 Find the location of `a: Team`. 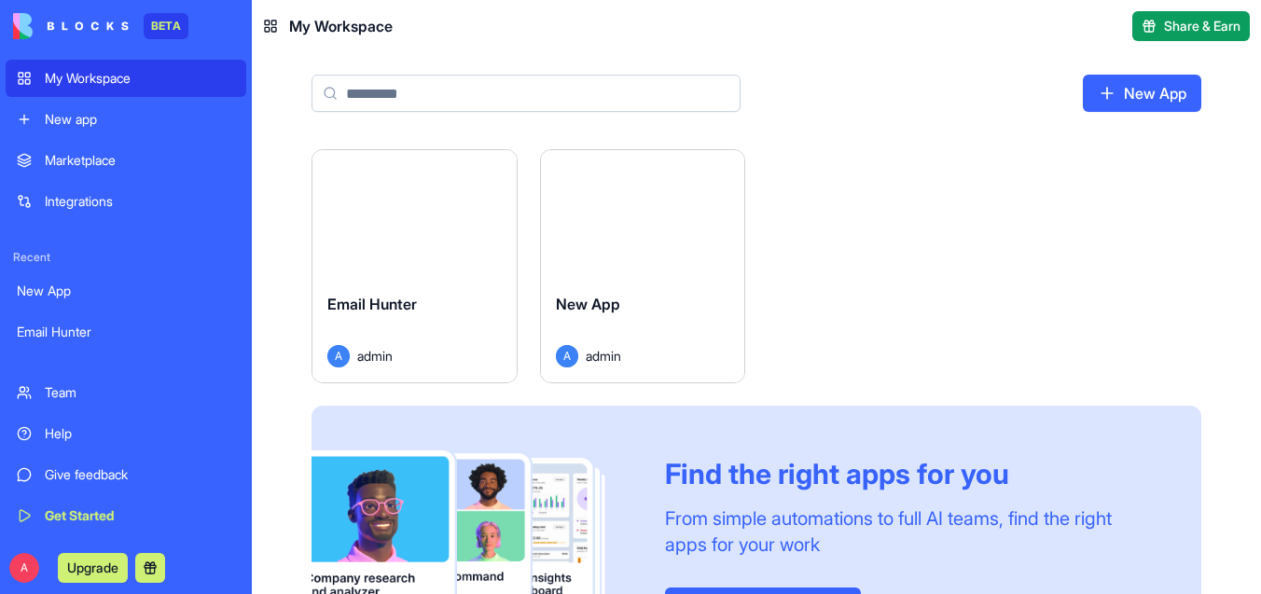

a: Team is located at coordinates (126, 393).